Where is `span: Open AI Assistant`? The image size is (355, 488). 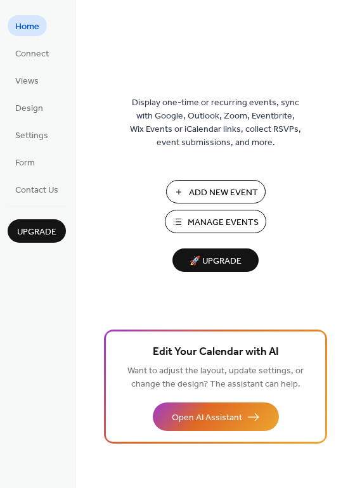 span: Open AI Assistant is located at coordinates (206, 417).